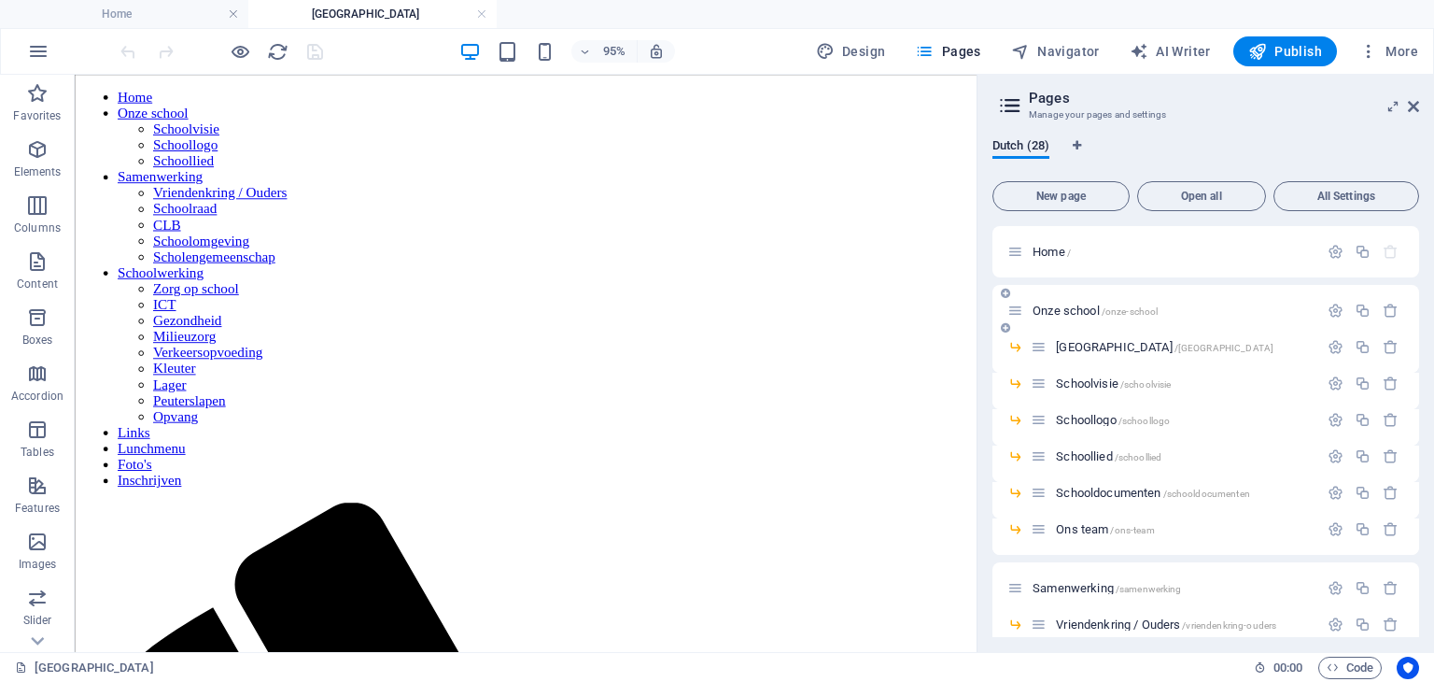 Image resolution: width=1434 pixels, height=682 pixels. Describe the element at coordinates (37, 172) in the screenshot. I see `p: Elements` at that location.